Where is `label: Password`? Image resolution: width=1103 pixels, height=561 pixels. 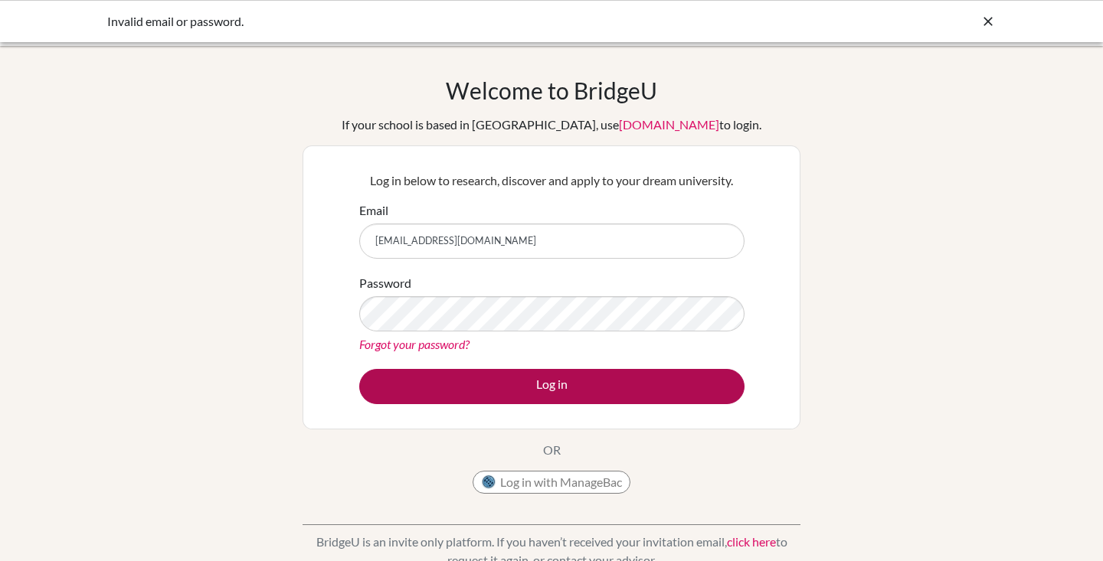
label: Password is located at coordinates (385, 283).